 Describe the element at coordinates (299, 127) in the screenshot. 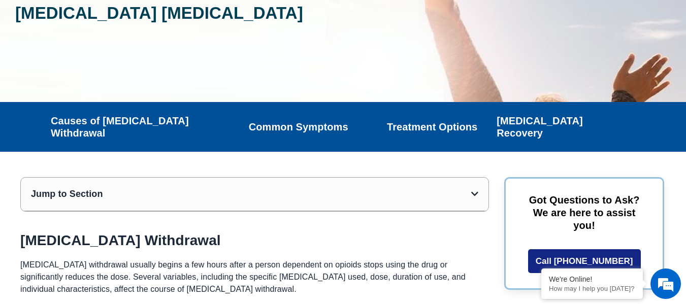

I see `a: Common Symptoms` at that location.